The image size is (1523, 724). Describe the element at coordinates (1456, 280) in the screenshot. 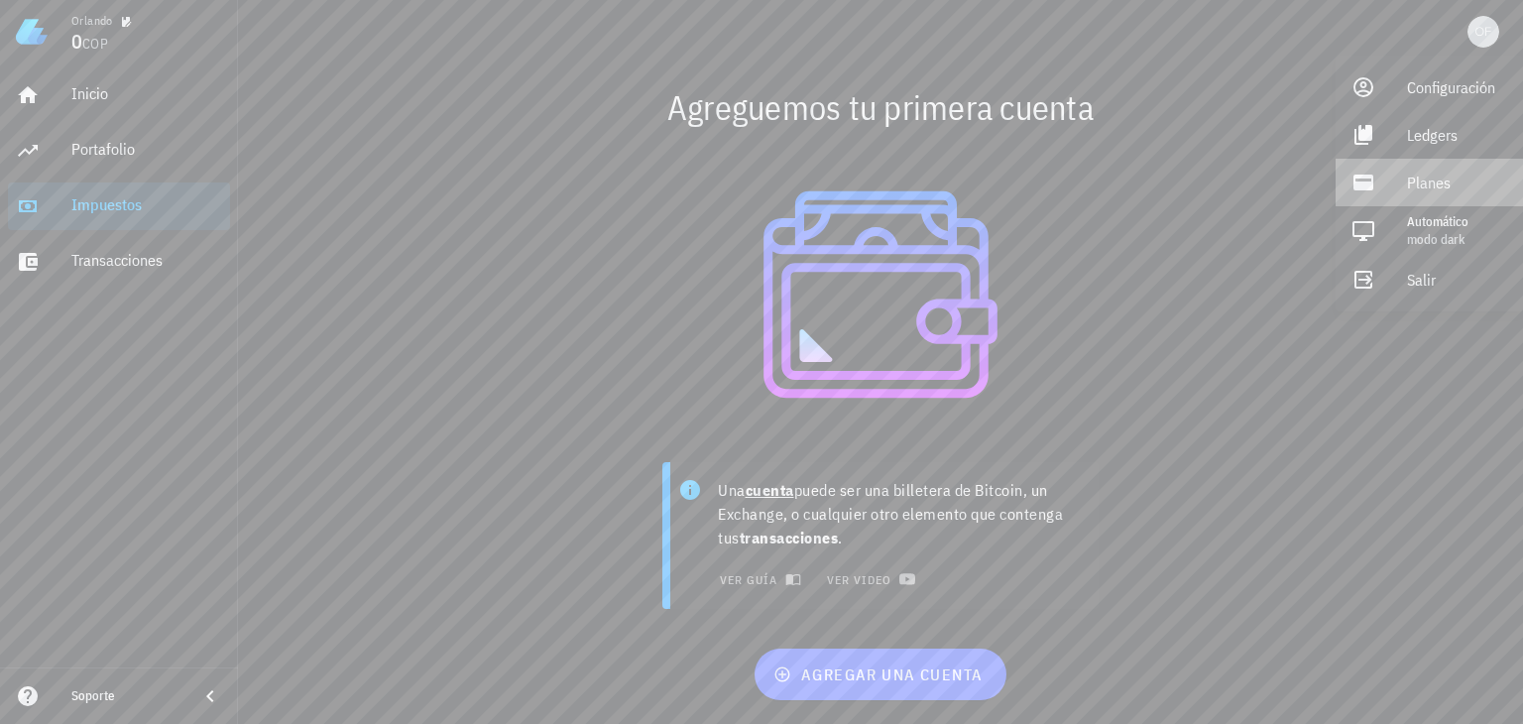

I see `div: Salir` at that location.